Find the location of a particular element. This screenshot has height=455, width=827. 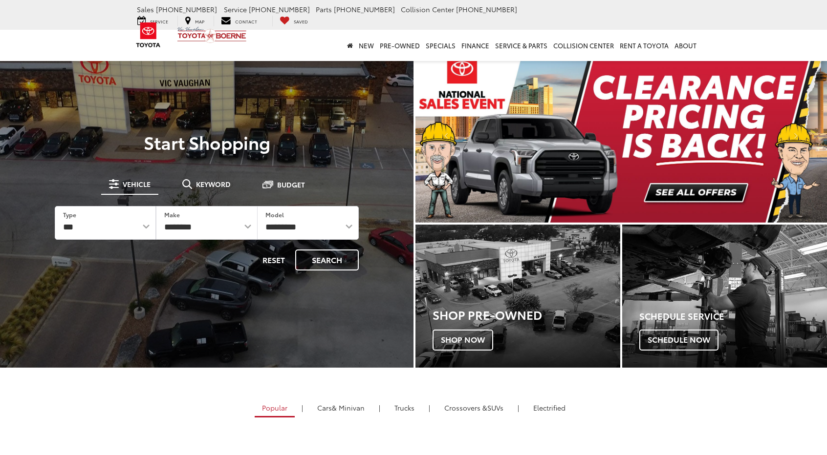

a: Collision Center is located at coordinates (583, 45).